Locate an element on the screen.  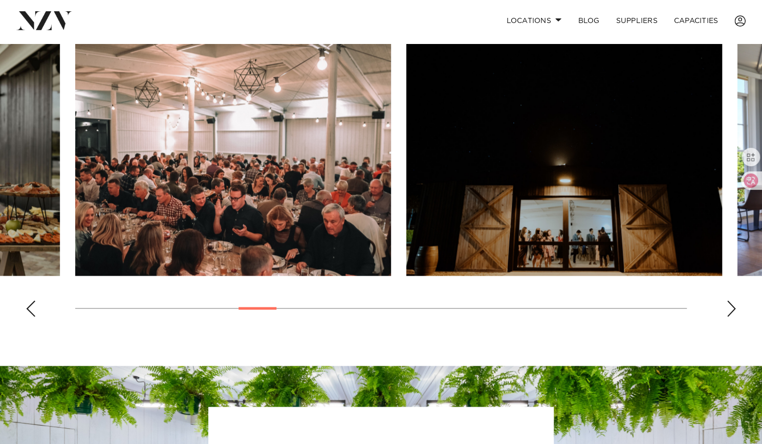
a: SUPPLIERS is located at coordinates (636, 20).